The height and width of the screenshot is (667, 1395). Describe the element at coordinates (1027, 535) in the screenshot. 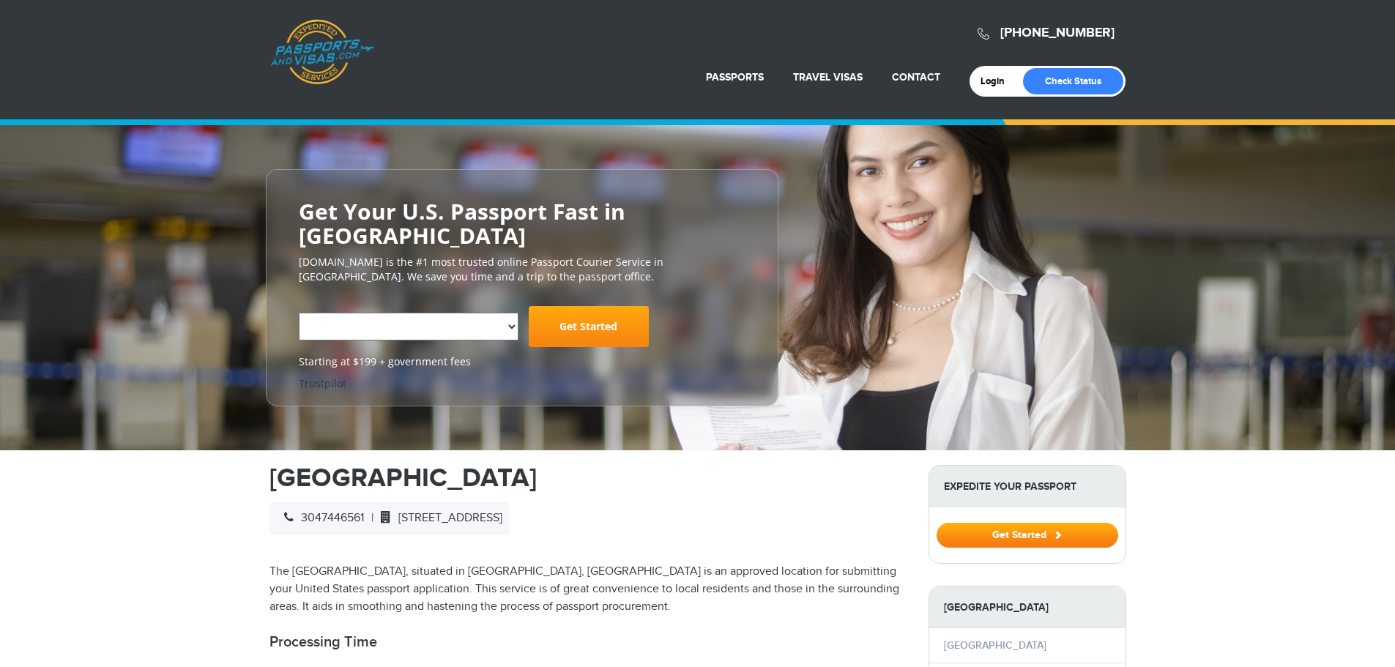

I see `button: Get Started` at that location.